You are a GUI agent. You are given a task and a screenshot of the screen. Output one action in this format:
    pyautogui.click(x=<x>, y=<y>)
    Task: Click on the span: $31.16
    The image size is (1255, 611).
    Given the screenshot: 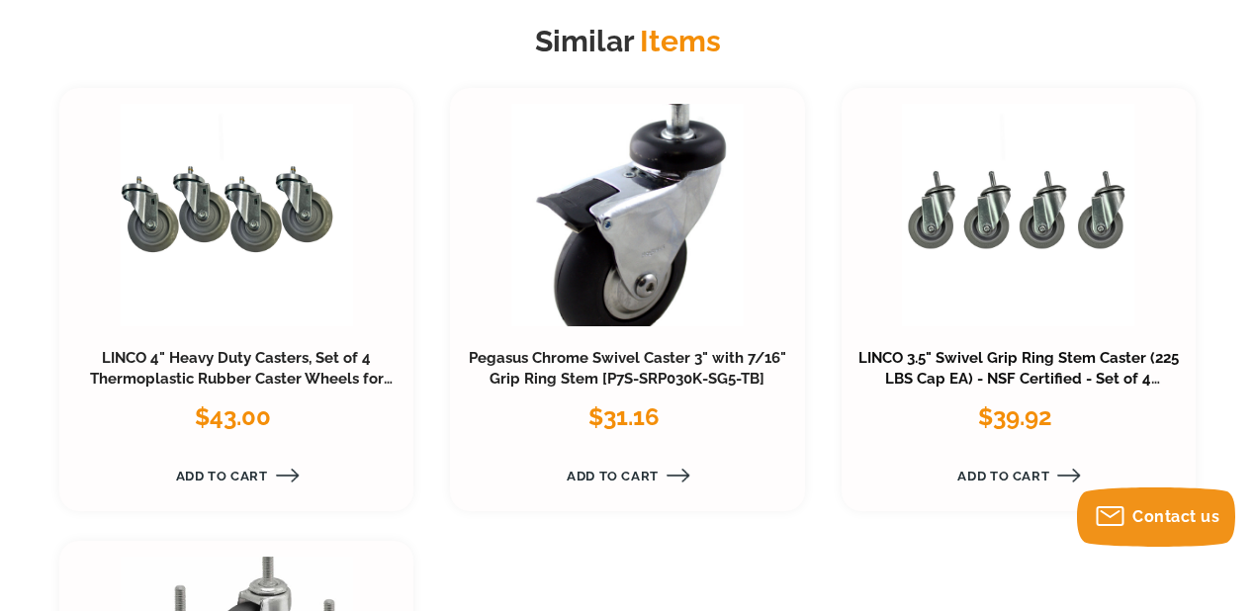 What is the action you would take?
    pyautogui.click(x=624, y=416)
    